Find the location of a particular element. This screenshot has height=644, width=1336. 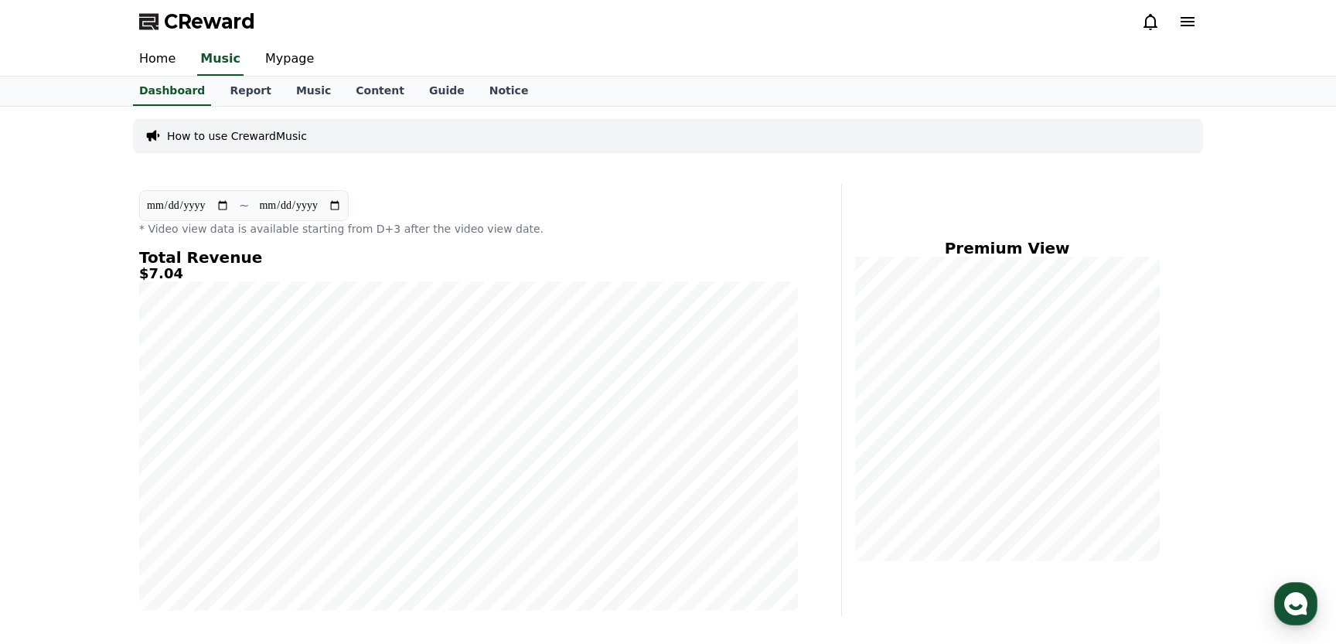

a: CReward is located at coordinates (197, 22).